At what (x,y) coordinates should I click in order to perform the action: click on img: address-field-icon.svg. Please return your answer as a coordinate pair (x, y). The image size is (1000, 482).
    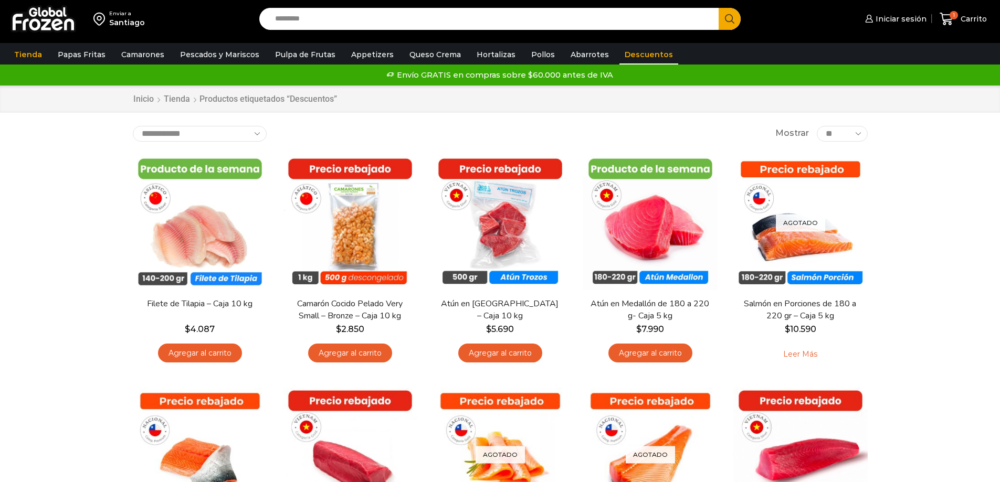
    Looking at the image, I should click on (101, 19).